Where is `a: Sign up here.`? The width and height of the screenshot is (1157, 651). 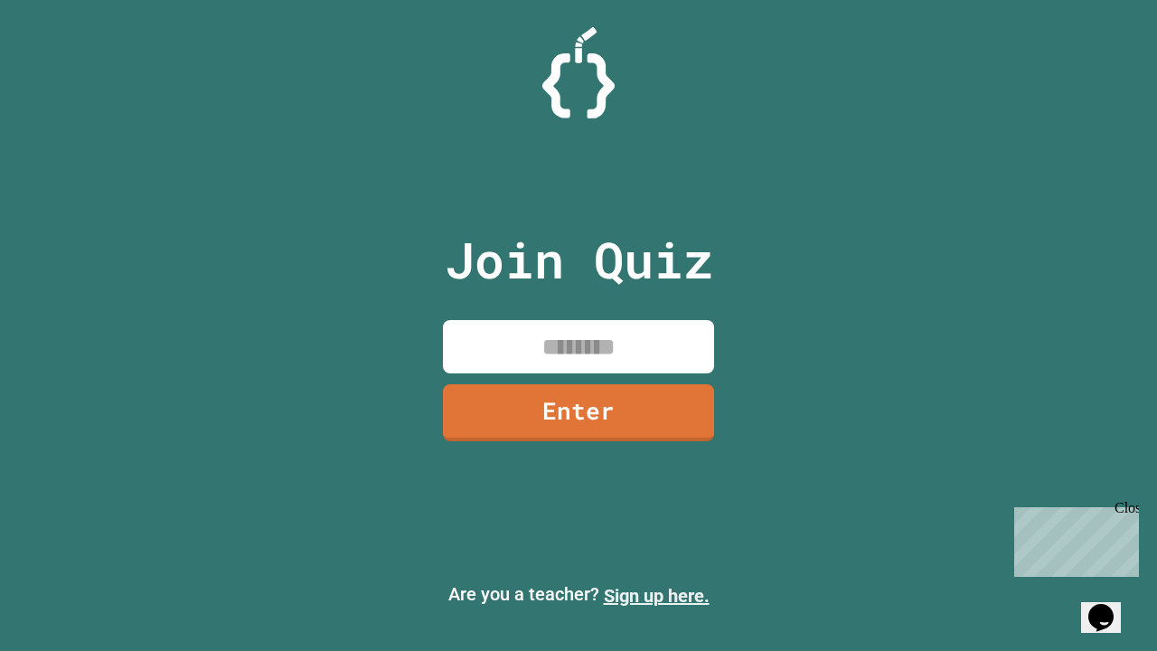 a: Sign up here. is located at coordinates (656, 596).